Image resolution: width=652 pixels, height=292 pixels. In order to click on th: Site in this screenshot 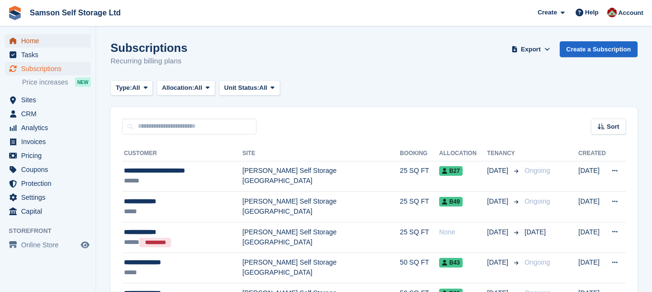, I will do `click(321, 154)`.